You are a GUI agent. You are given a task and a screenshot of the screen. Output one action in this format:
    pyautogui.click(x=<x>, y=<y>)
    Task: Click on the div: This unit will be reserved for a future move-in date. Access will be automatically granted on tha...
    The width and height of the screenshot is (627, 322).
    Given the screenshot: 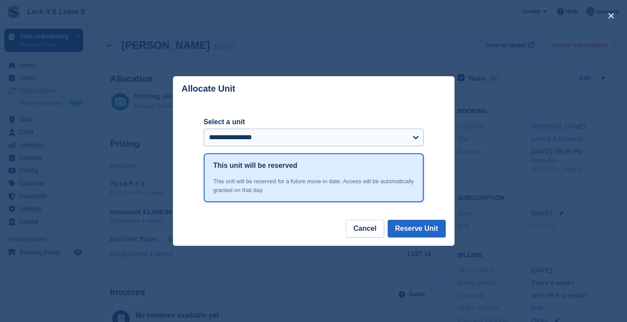 What is the action you would take?
    pyautogui.click(x=314, y=185)
    